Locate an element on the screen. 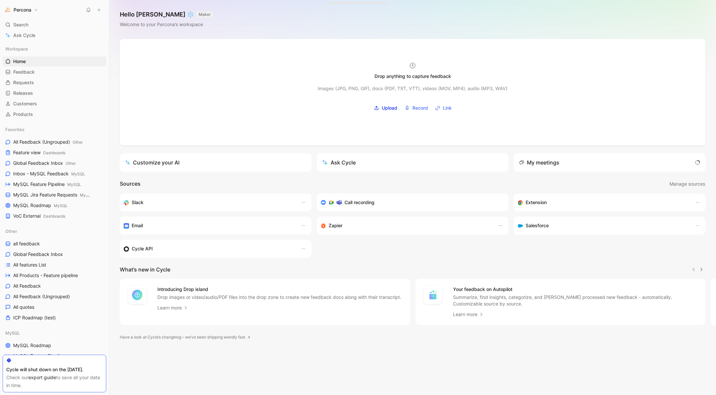 This screenshot has height=395, width=716. a: Ask Cycle is located at coordinates (54, 35).